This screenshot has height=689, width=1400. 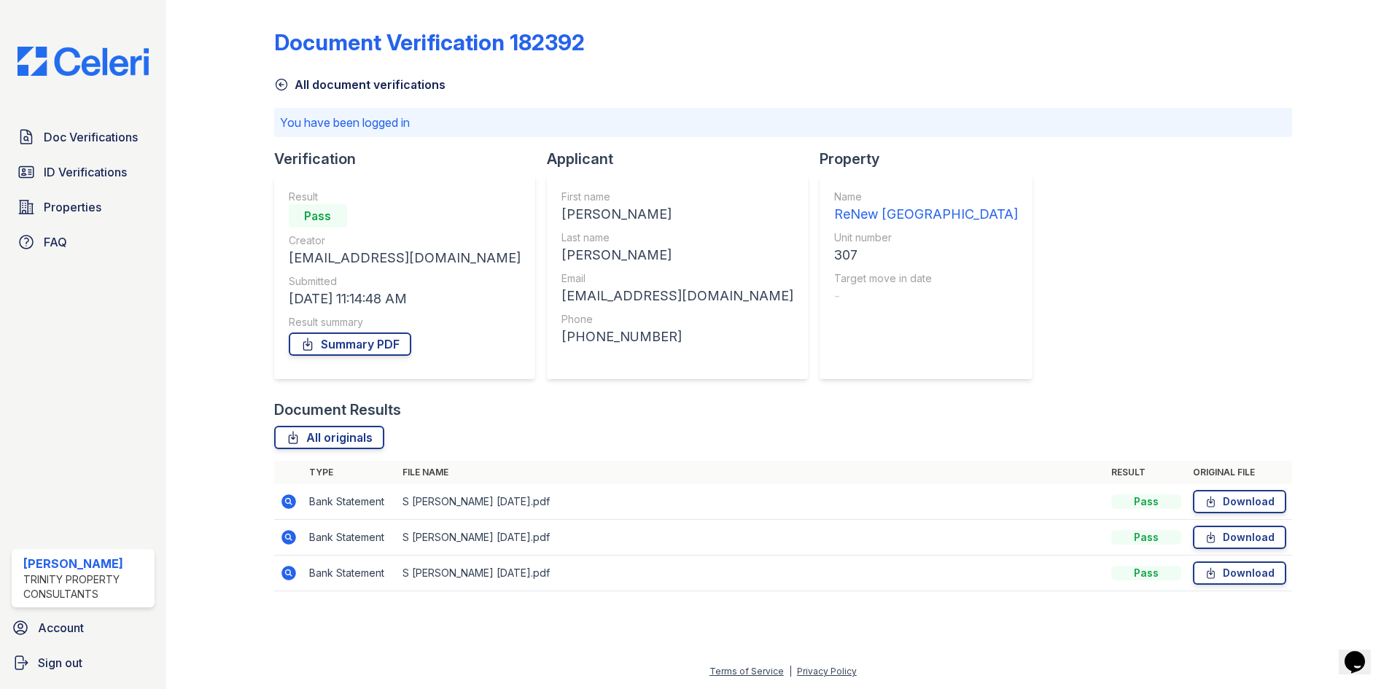 What do you see at coordinates (932, 159) in the screenshot?
I see `div: Property` at bounding box center [932, 159].